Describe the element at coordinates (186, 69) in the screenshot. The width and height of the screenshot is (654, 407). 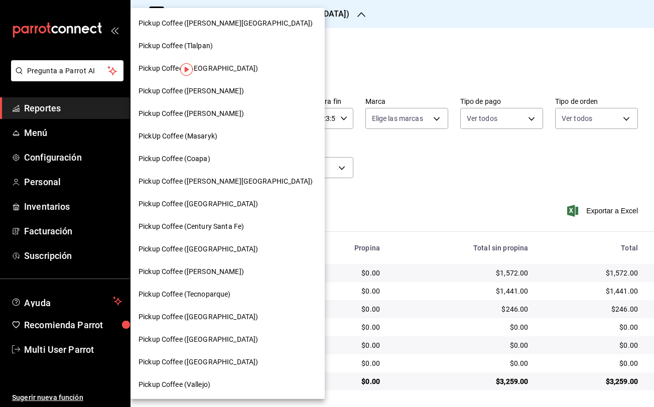
I see `img: Tooltip marker` at that location.